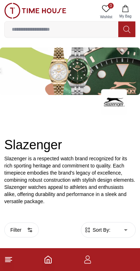  What do you see at coordinates (101, 230) in the screenshot?
I see `span: Sort By:` at bounding box center [101, 230].